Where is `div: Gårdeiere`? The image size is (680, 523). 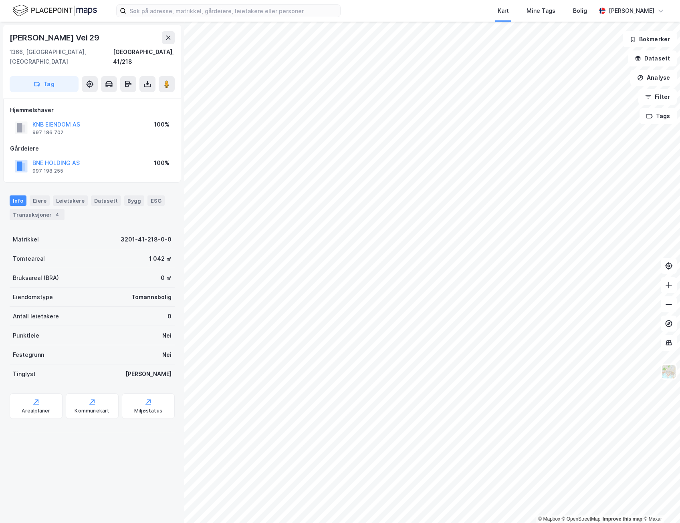 div: Gårdeiere is located at coordinates (92, 149).